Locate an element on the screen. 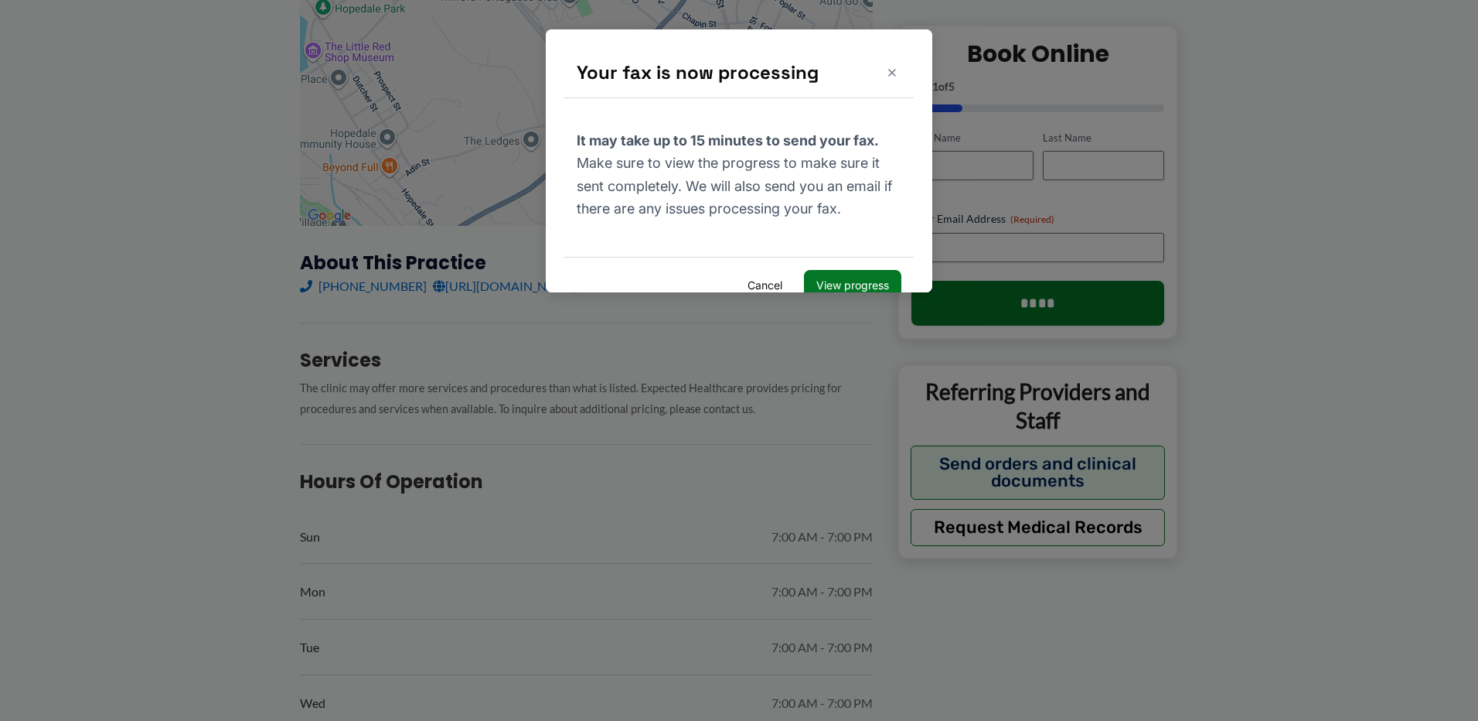 The height and width of the screenshot is (721, 1478). button: View progress is located at coordinates (307, 256).